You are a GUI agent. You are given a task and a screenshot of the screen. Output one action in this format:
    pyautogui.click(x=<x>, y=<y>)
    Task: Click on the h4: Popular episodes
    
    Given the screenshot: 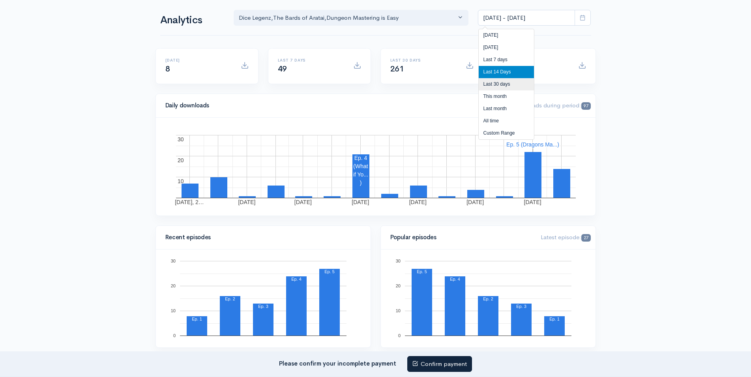 What is the action you would take?
    pyautogui.click(x=461, y=237)
    